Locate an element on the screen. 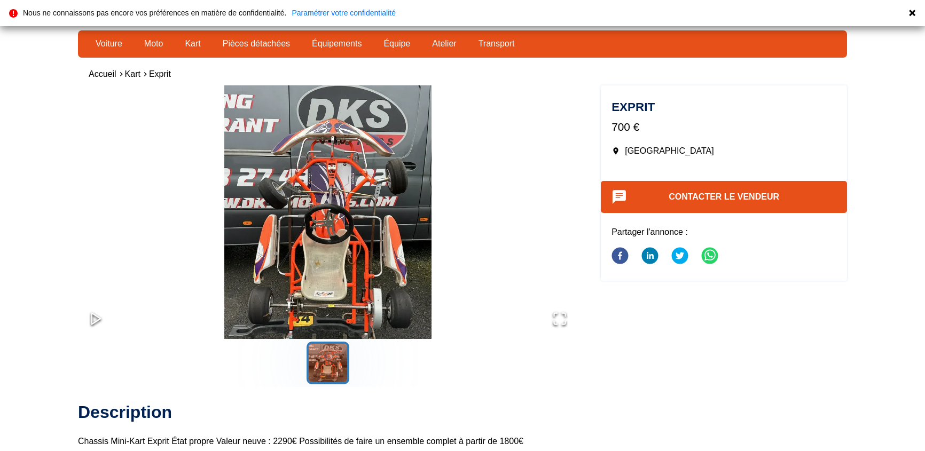 The image size is (925, 451). button: twitter is located at coordinates (680, 257).